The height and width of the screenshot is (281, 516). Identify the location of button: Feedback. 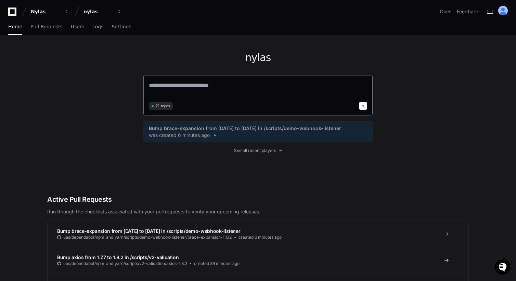
(467, 12).